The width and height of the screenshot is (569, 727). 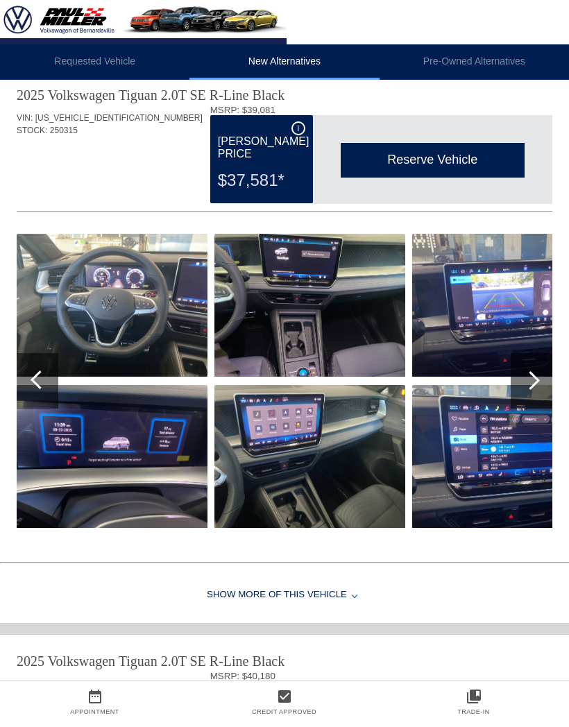 I want to click on div: MSRP: $39,081, so click(x=381, y=110).